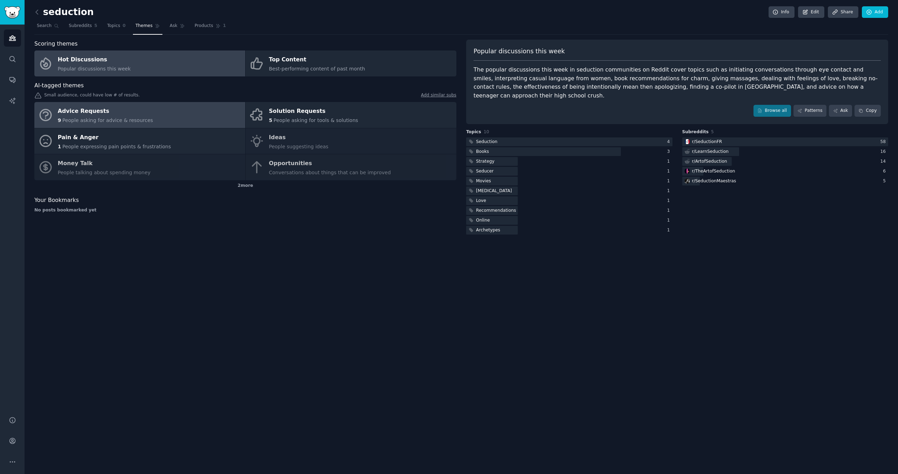 Image resolution: width=898 pixels, height=474 pixels. What do you see at coordinates (83, 27) in the screenshot?
I see `a: Subreddits5` at bounding box center [83, 27].